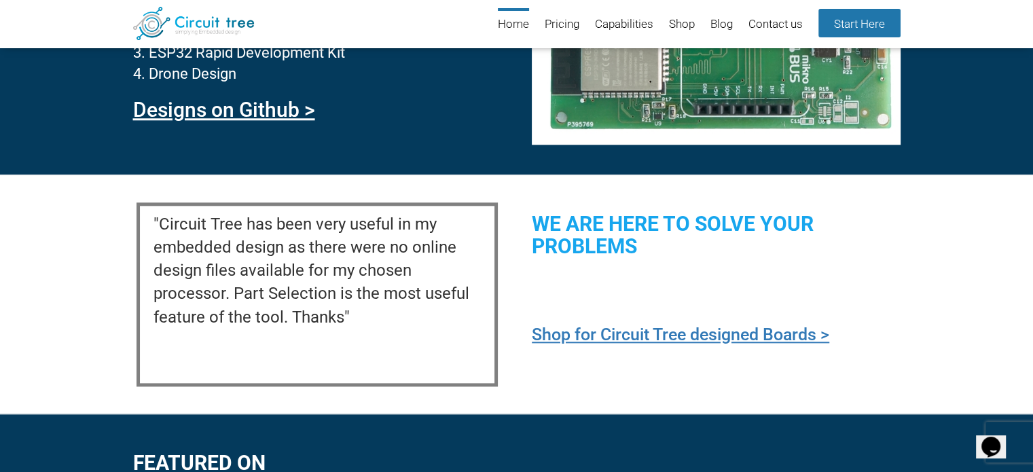 The height and width of the screenshot is (472, 1033). What do you see at coordinates (721, 24) in the screenshot?
I see `a: Blog` at bounding box center [721, 24].